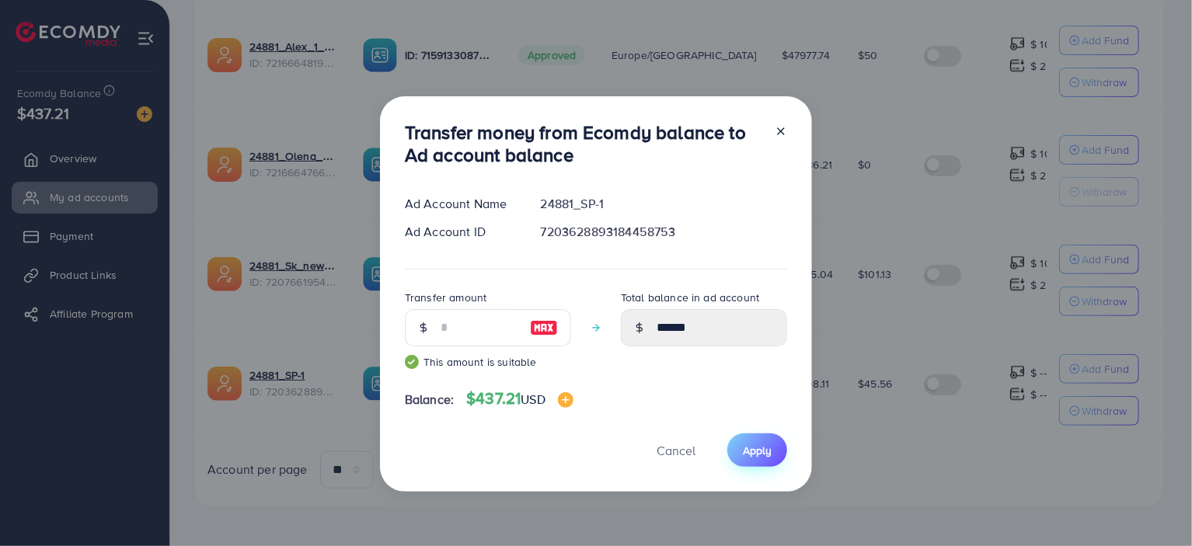 This screenshot has height=546, width=1192. I want to click on label: Transfer amount, so click(445, 298).